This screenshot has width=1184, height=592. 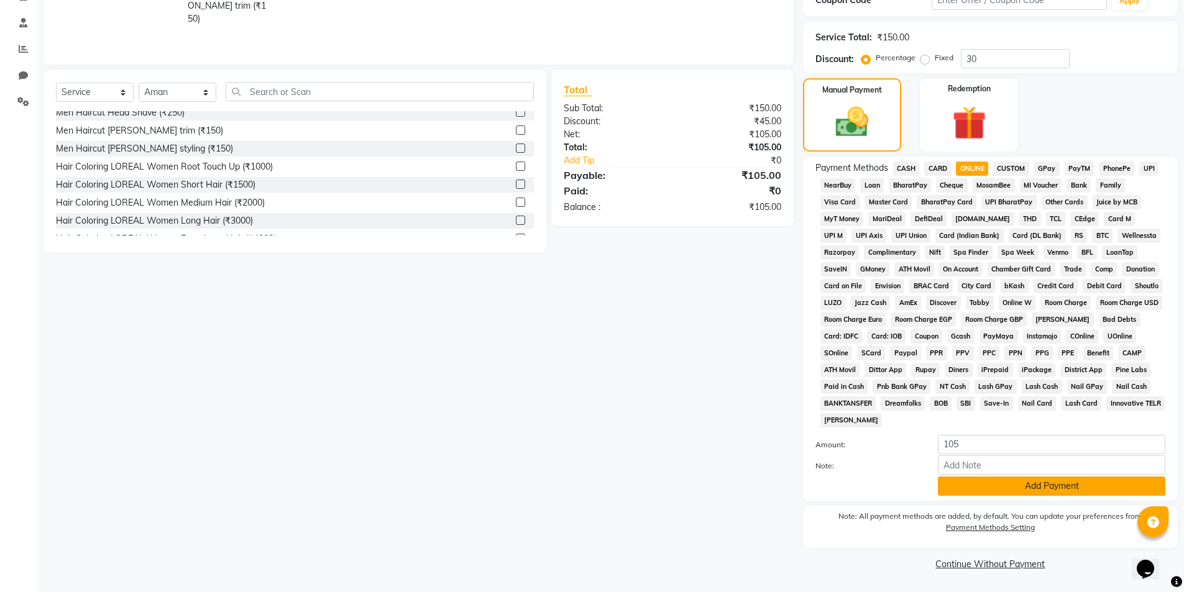 I want to click on span: Debit Card, so click(x=1103, y=286).